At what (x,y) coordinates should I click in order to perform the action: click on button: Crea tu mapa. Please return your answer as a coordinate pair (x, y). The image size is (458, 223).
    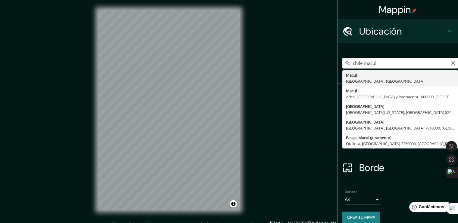
    Looking at the image, I should click on (361, 218).